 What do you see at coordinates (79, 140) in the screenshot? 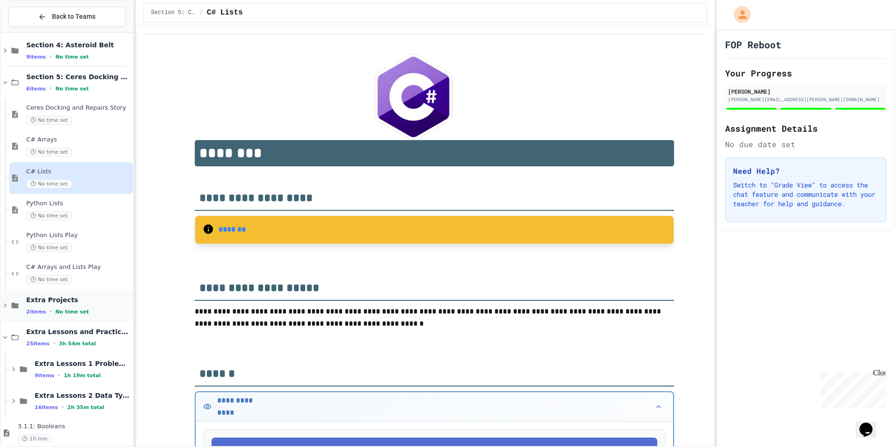
I see `span: C# Arrays` at bounding box center [79, 140].